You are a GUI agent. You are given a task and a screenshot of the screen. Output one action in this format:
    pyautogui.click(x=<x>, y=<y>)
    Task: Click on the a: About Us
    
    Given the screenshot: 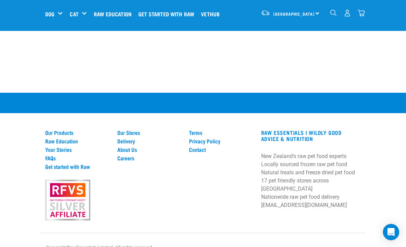 What is the action you would take?
    pyautogui.click(x=149, y=150)
    